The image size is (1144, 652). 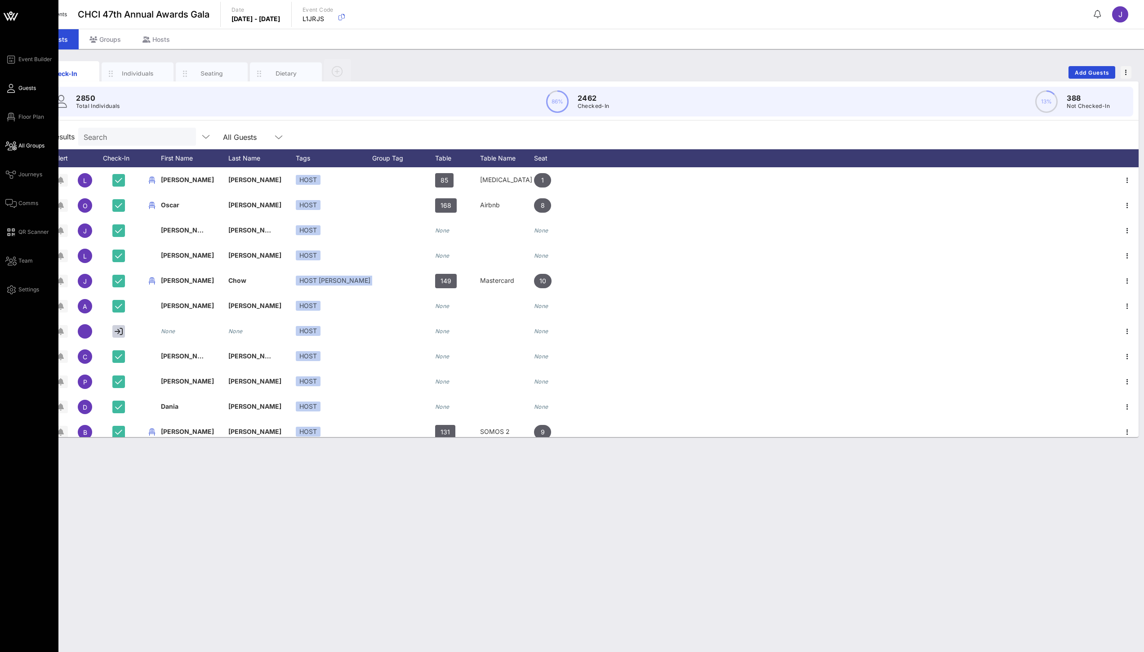 I want to click on p: Total Individuals, so click(x=98, y=106).